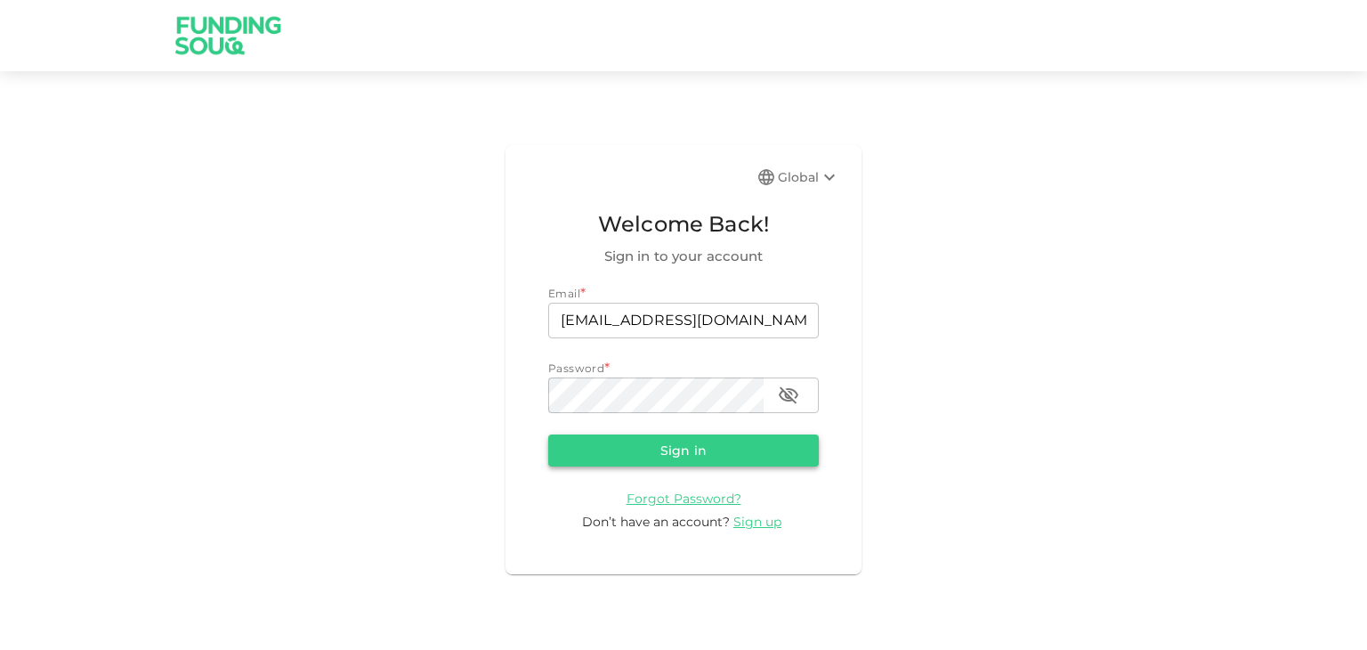 The image size is (1367, 650). Describe the element at coordinates (684, 320) in the screenshot. I see `div: email` at that location.